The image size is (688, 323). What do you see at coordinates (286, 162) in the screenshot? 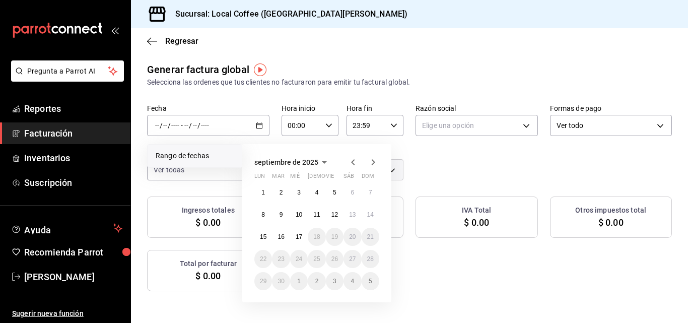
I see `span: septiembre de 2025` at bounding box center [286, 162].